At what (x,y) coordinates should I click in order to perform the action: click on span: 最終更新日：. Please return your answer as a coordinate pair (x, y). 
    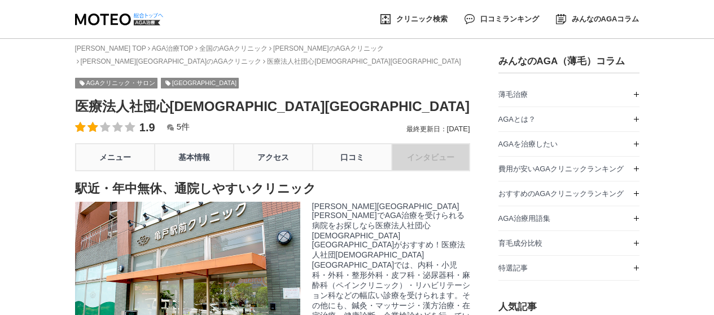
    Looking at the image, I should click on (427, 129).